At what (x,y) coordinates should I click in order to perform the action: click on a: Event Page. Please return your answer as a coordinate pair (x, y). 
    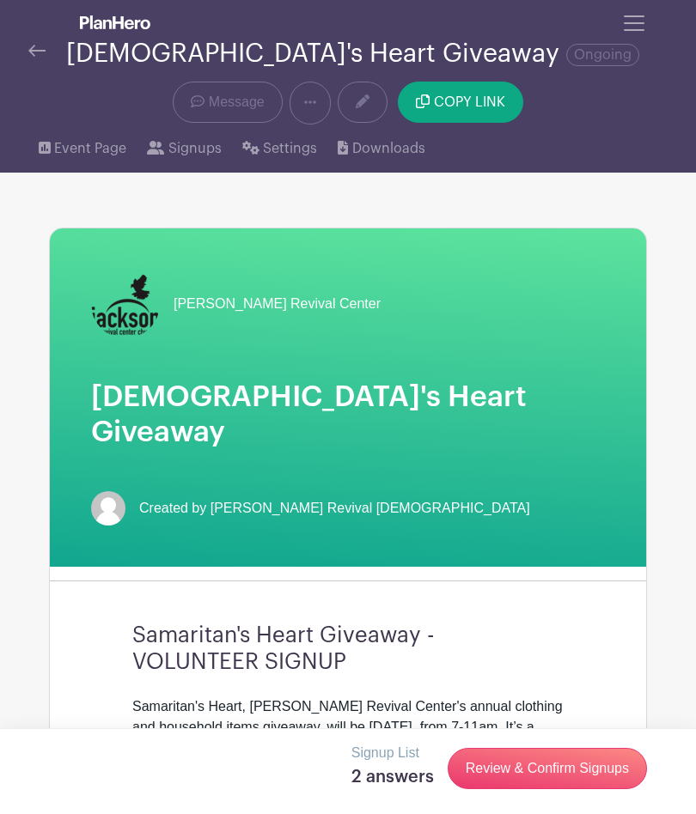
    Looking at the image, I should click on (82, 149).